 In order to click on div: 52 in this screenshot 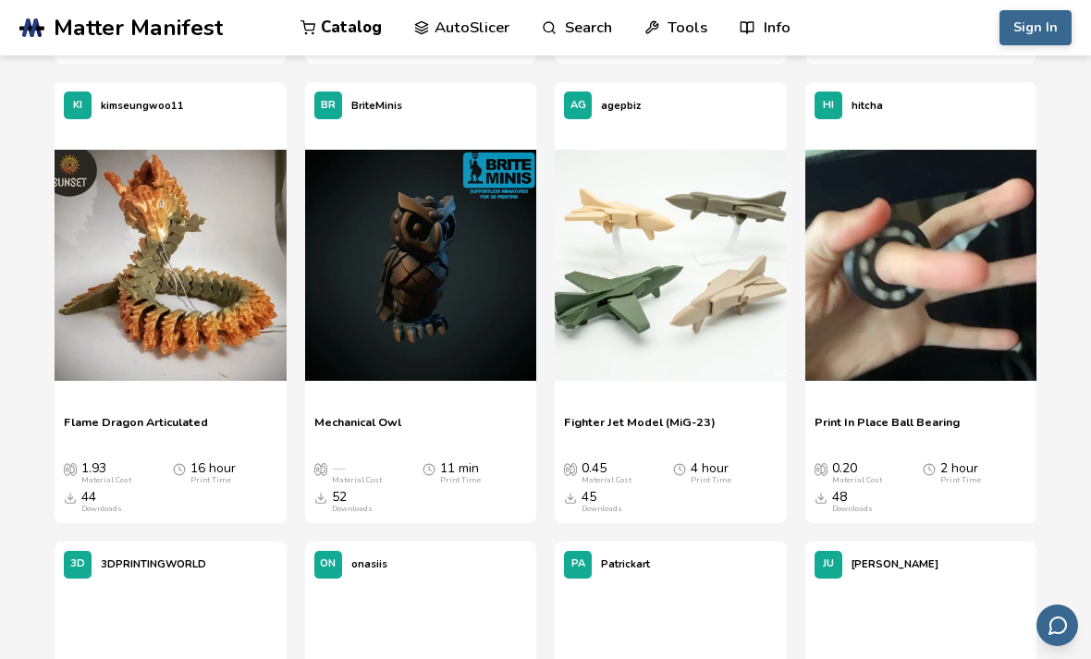, I will do `click(352, 502)`.